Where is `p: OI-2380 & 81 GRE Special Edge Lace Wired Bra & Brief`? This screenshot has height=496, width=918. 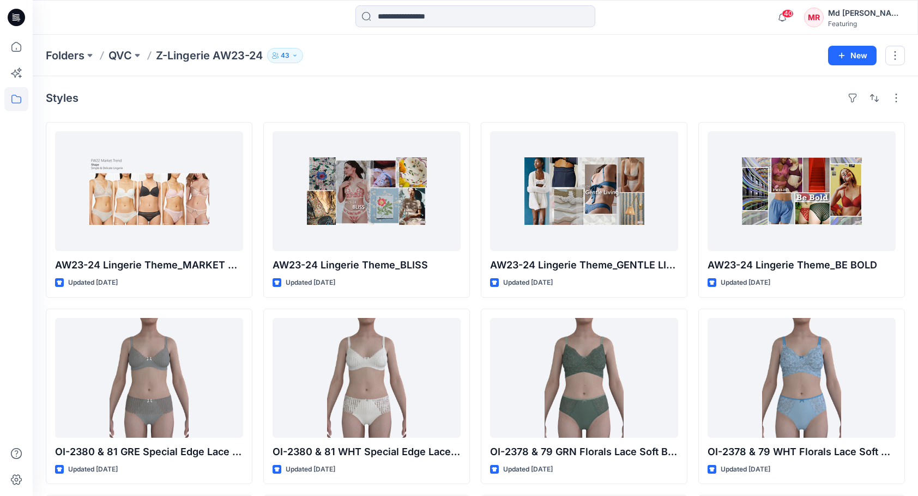 p: OI-2380 & 81 GRE Special Edge Lace Wired Bra & Brief is located at coordinates (149, 452).